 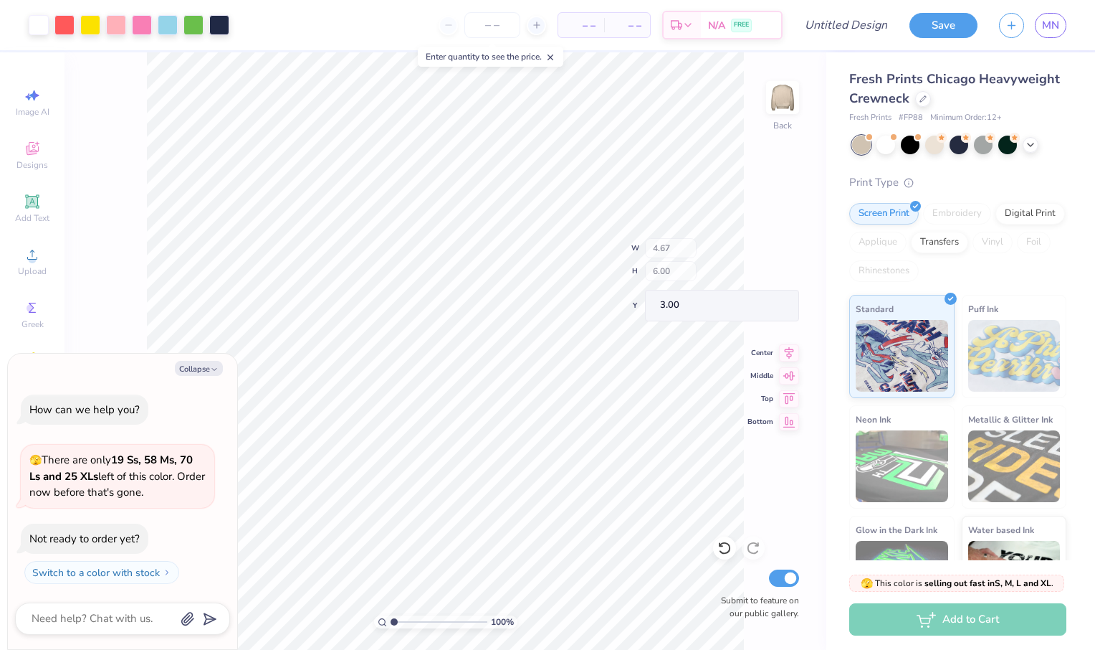 What do you see at coordinates (783, 97) in the screenshot?
I see `img: Back` at bounding box center [783, 97].